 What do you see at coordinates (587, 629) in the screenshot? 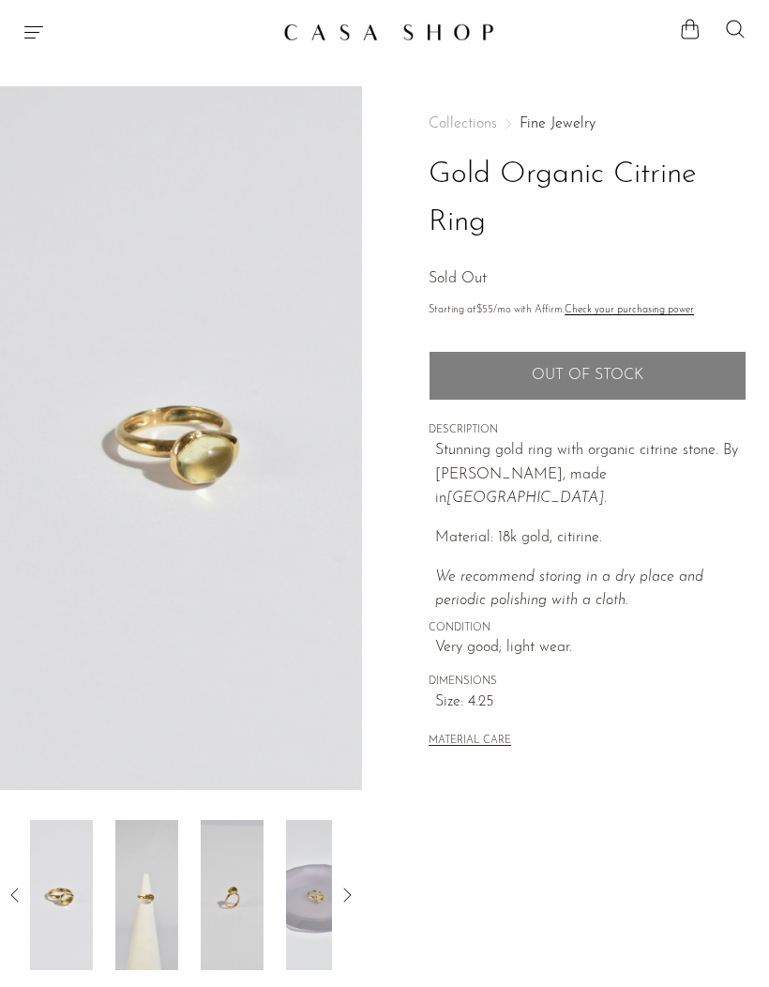
I see `span: CONDITION` at bounding box center [587, 629].